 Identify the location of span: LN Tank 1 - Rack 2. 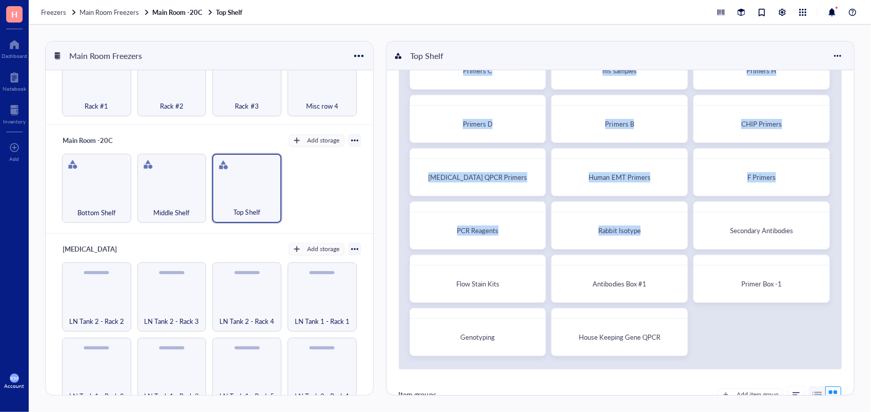
(96, 396).